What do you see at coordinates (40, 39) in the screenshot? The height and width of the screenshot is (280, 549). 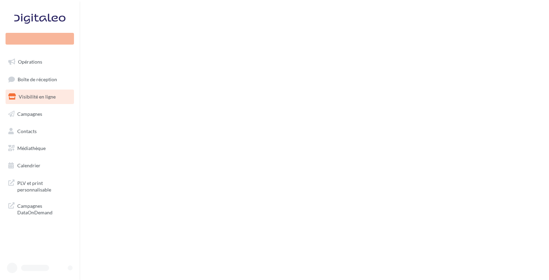 I see `div: Nouvelle campagne` at bounding box center [40, 39].